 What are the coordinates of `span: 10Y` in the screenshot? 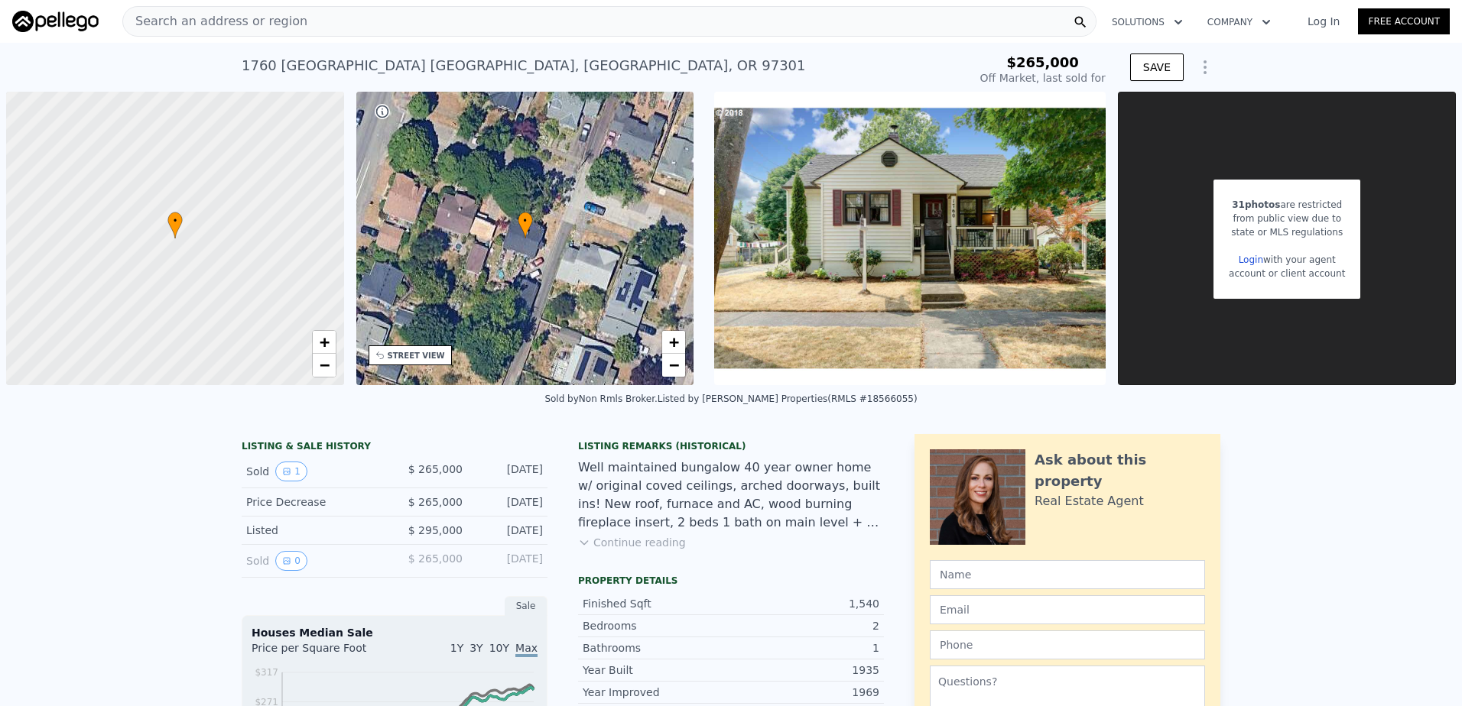 It's located at (499, 648).